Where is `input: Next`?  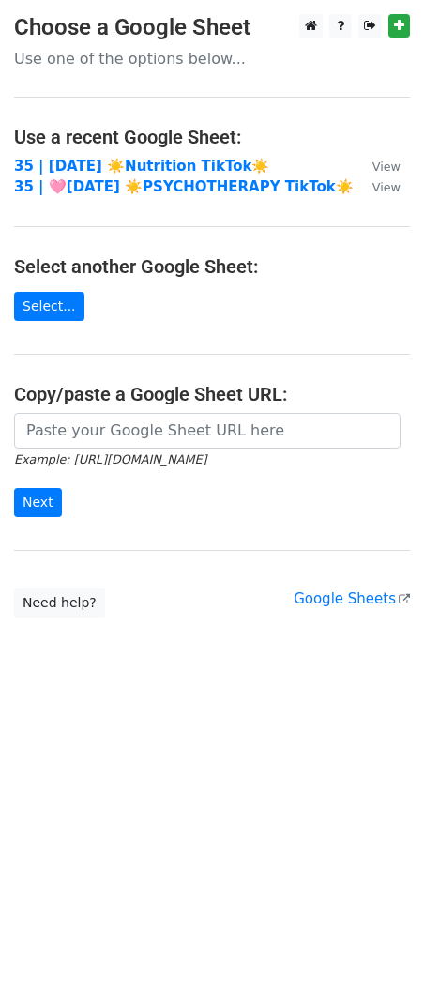 input: Next is located at coordinates (38, 502).